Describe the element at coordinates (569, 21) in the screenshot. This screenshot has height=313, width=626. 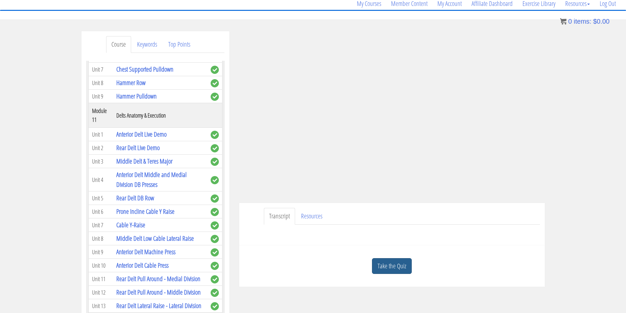
I see `span: 0` at that location.